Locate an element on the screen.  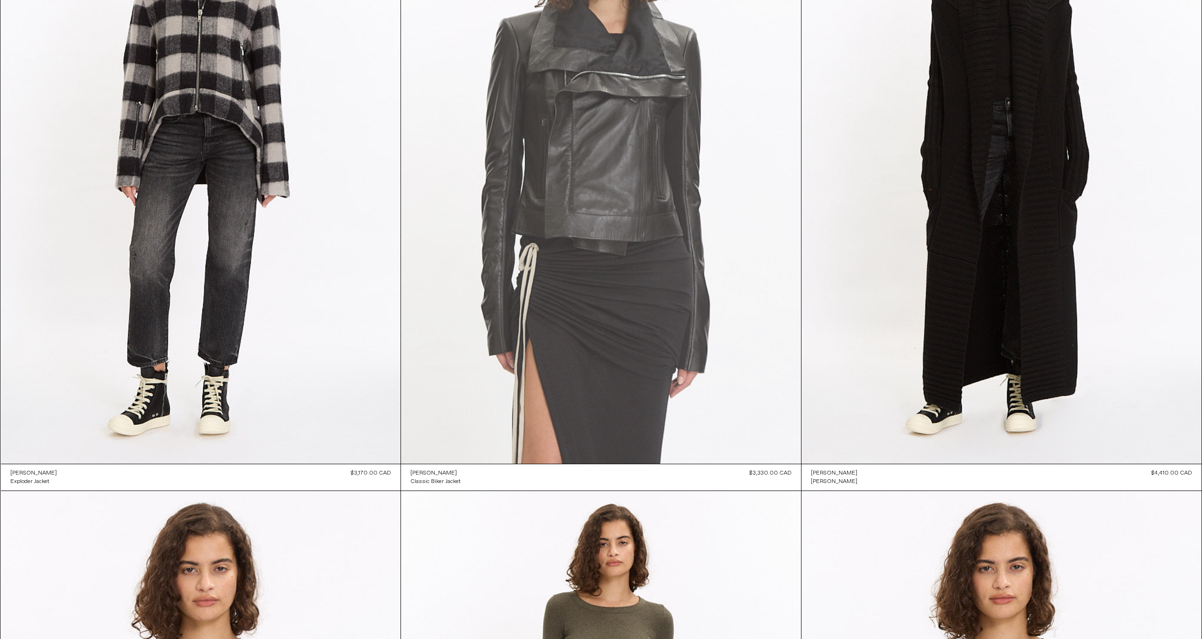
div: Exploder Jacket is located at coordinates (30, 481).